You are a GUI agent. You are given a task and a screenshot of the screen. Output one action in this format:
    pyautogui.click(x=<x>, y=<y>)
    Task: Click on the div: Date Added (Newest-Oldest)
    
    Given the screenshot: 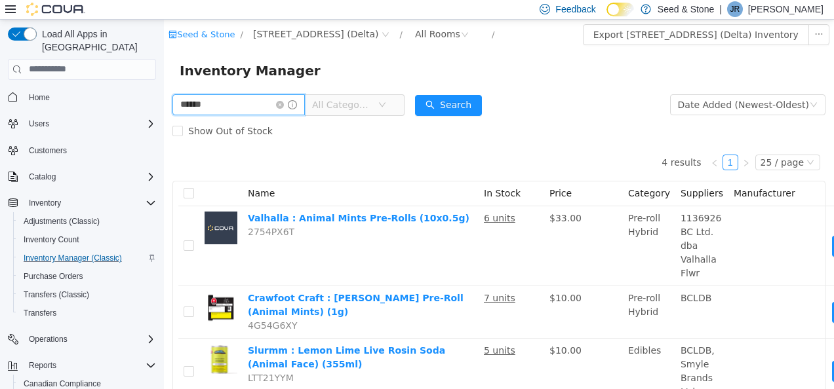 What is the action you would take?
    pyautogui.click(x=580, y=85)
    